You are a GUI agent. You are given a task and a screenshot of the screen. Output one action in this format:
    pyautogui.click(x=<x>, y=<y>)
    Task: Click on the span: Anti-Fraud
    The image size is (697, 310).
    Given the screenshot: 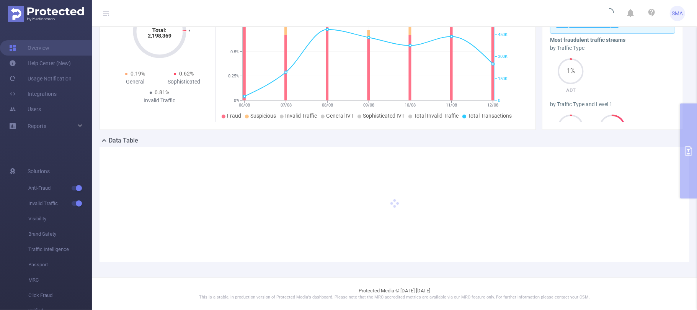 What is the action you would take?
    pyautogui.click(x=60, y=188)
    